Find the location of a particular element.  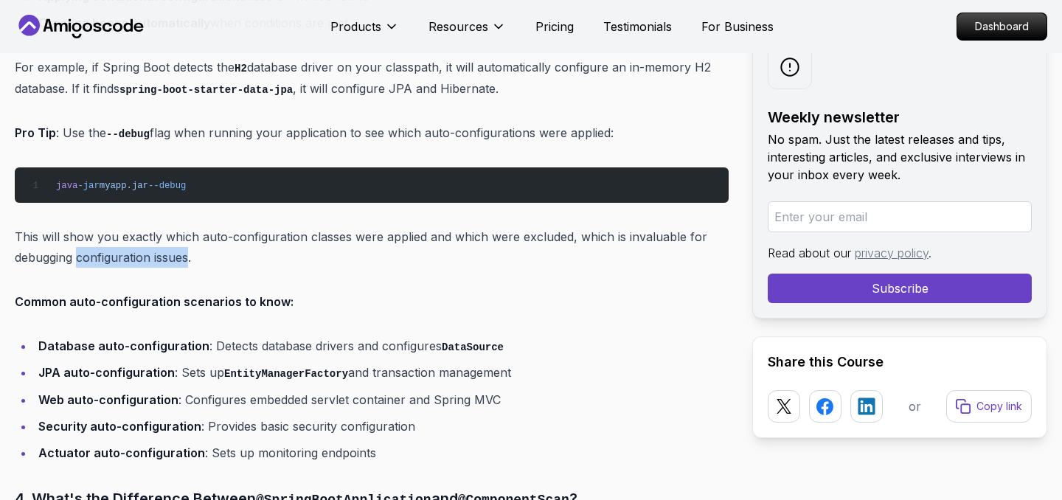

code: EntityManagerFactory is located at coordinates (286, 374).